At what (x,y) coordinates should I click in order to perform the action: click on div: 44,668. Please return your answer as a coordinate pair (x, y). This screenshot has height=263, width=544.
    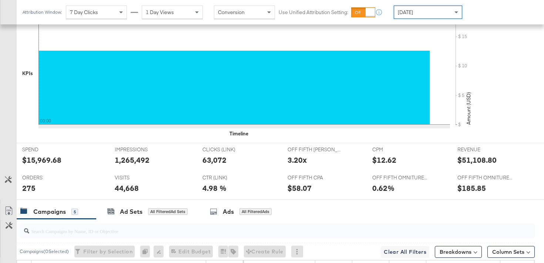
    Looking at the image, I should click on (127, 188).